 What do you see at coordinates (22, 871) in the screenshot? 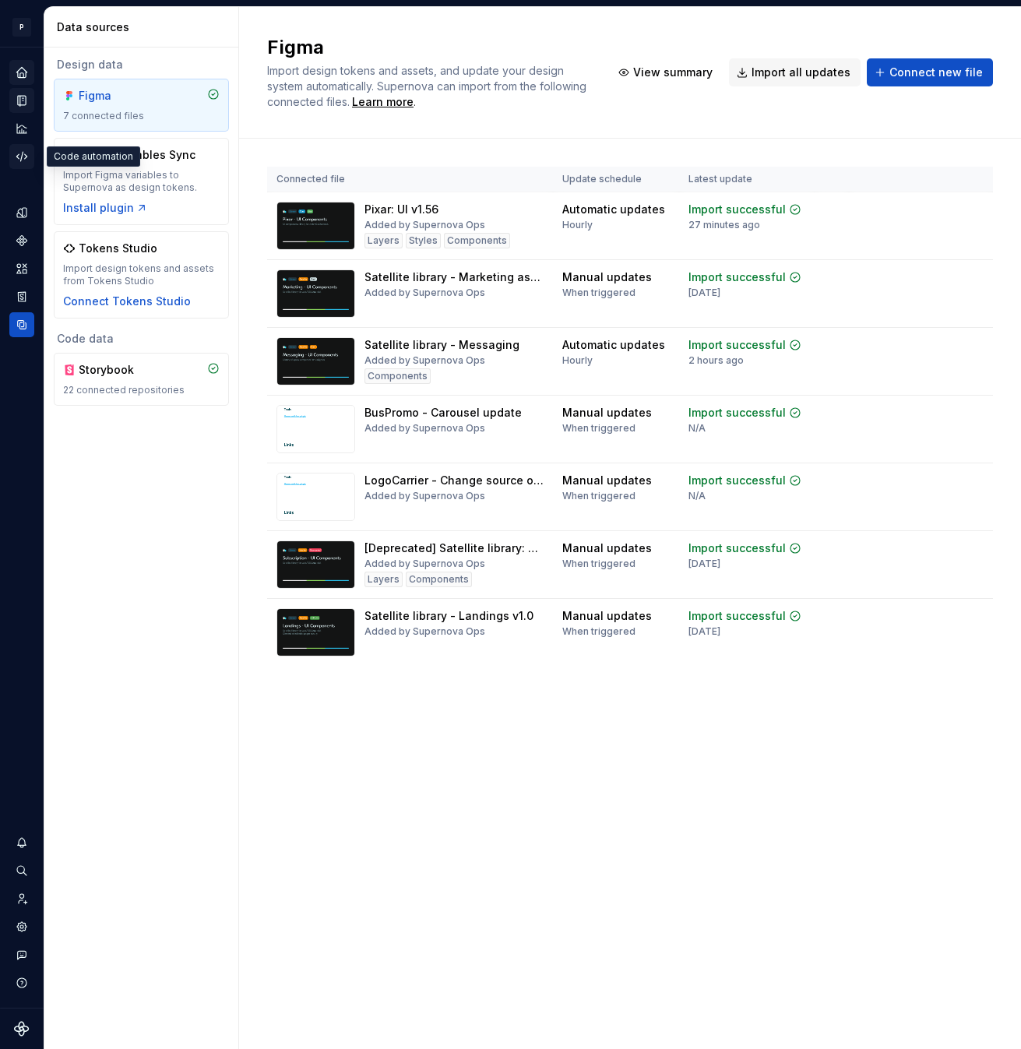
I see `button: Search ⌘K` at bounding box center [22, 871].